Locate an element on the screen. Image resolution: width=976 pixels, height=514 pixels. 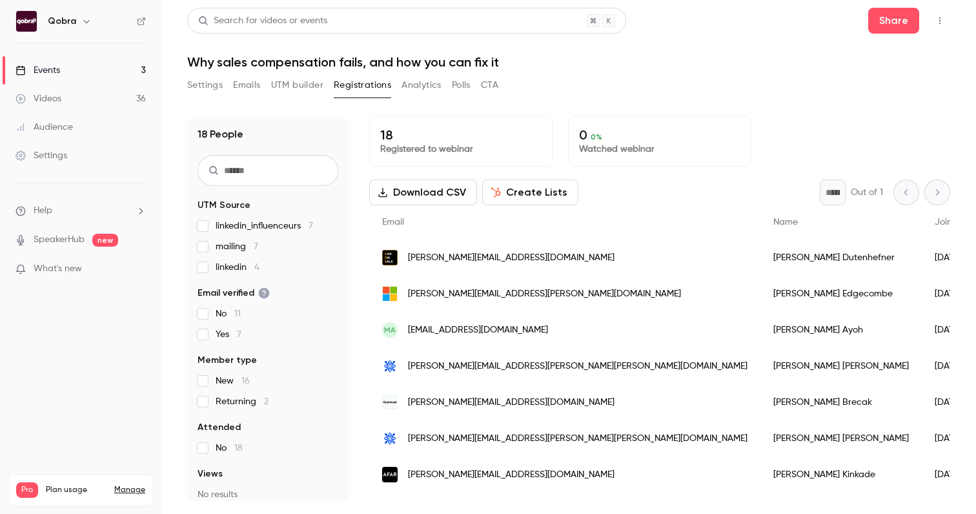
button: Settings is located at coordinates (205, 85).